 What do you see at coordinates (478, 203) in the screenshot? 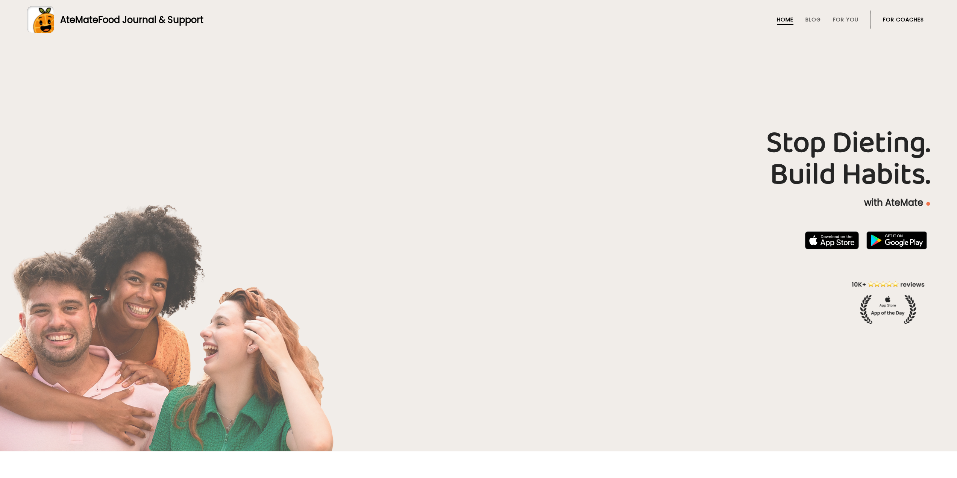
I see `p: with AteMate` at bounding box center [478, 203].